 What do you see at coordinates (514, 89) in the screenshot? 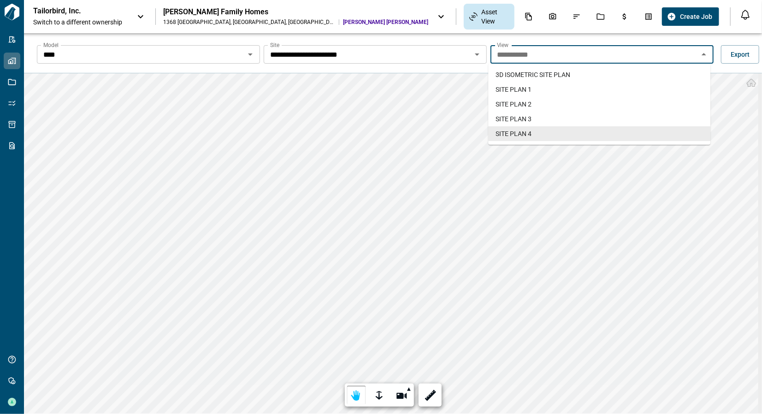
I see `span: SITE PLAN 1` at bounding box center [514, 89].